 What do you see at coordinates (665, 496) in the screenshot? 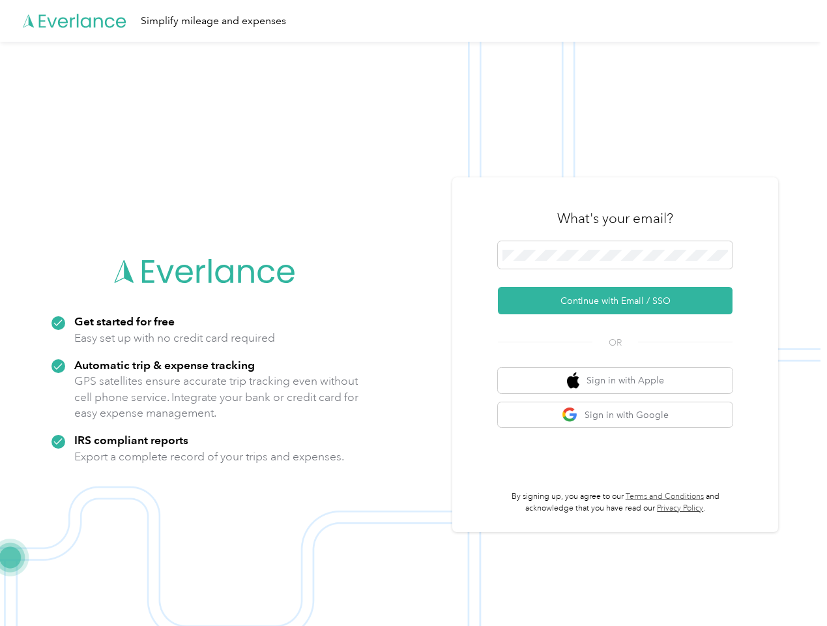
I see `a: Terms and Conditions` at bounding box center [665, 496].